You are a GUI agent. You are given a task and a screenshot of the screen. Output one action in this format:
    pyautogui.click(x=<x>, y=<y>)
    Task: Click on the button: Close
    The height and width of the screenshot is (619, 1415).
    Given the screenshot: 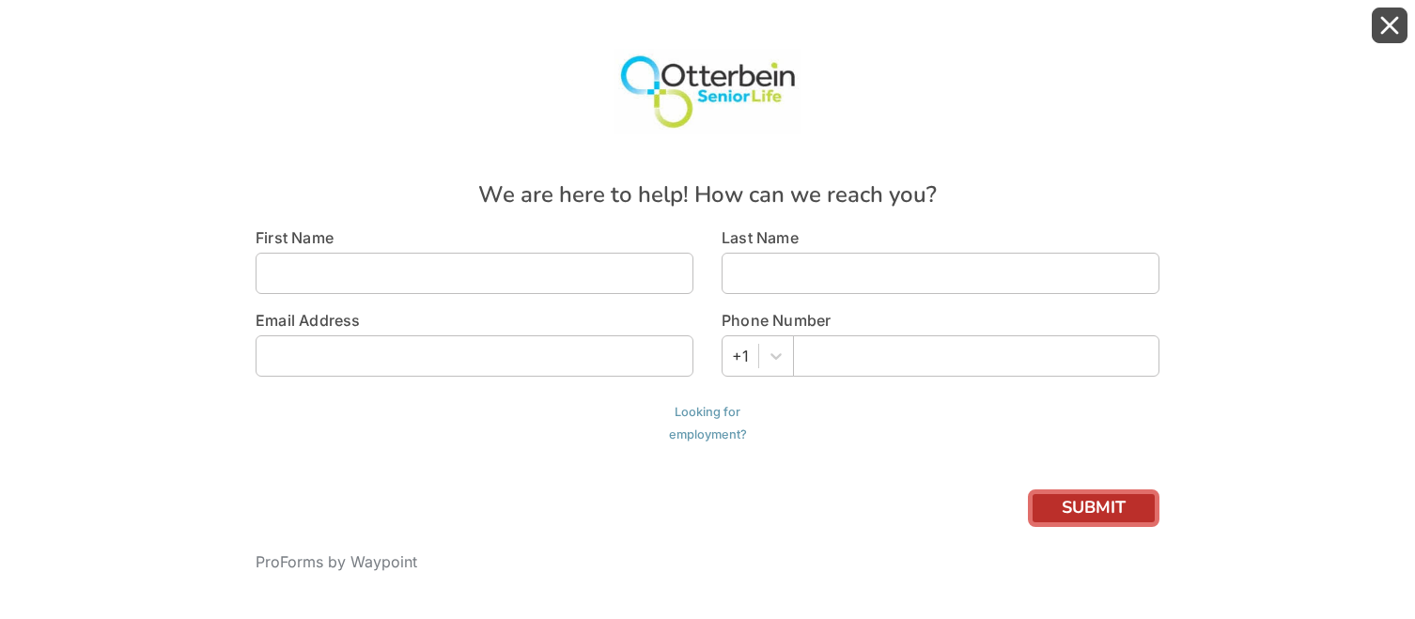 What is the action you would take?
    pyautogui.click(x=1390, y=25)
    